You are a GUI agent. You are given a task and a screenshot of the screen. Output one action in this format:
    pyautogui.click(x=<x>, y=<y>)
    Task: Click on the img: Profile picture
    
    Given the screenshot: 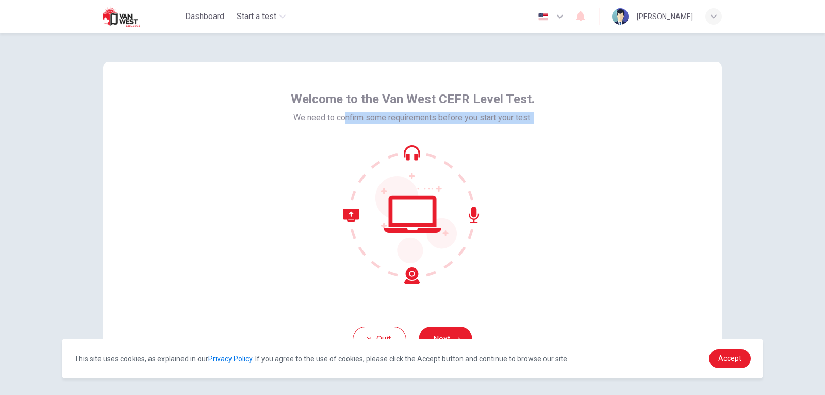 What is the action you would take?
    pyautogui.click(x=621, y=17)
    